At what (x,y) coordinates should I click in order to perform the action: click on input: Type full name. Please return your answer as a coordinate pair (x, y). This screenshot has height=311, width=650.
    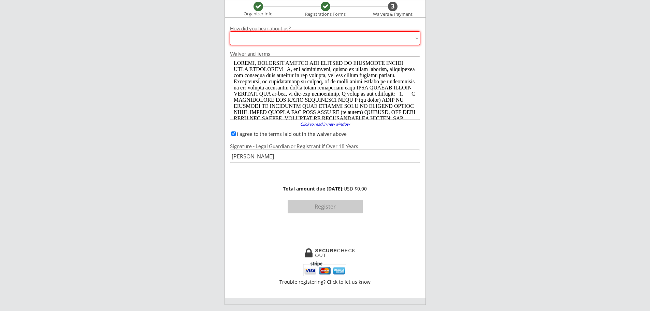
    Looking at the image, I should click on (325, 156).